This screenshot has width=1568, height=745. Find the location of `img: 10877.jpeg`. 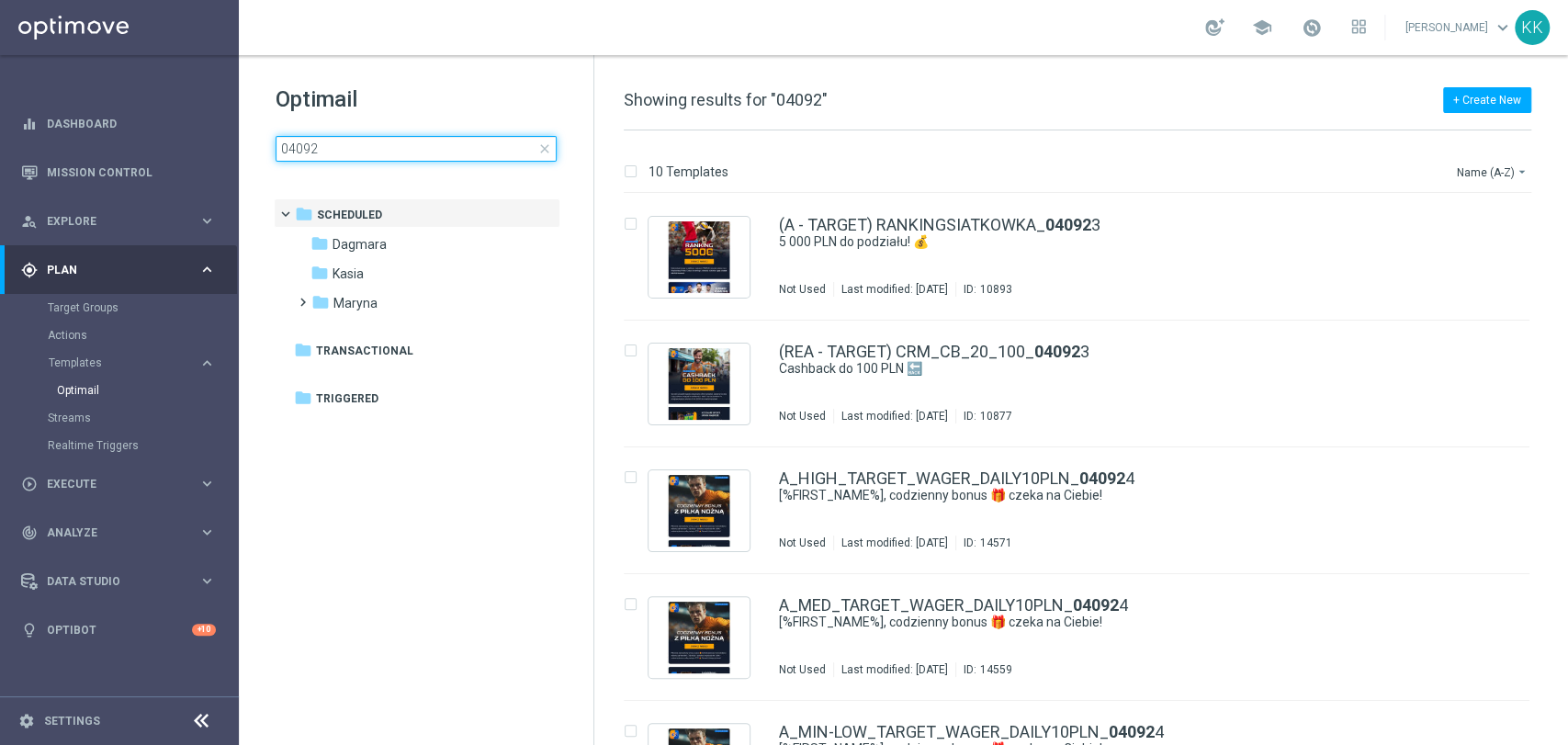

img: 10877.jpeg is located at coordinates (699, 384).